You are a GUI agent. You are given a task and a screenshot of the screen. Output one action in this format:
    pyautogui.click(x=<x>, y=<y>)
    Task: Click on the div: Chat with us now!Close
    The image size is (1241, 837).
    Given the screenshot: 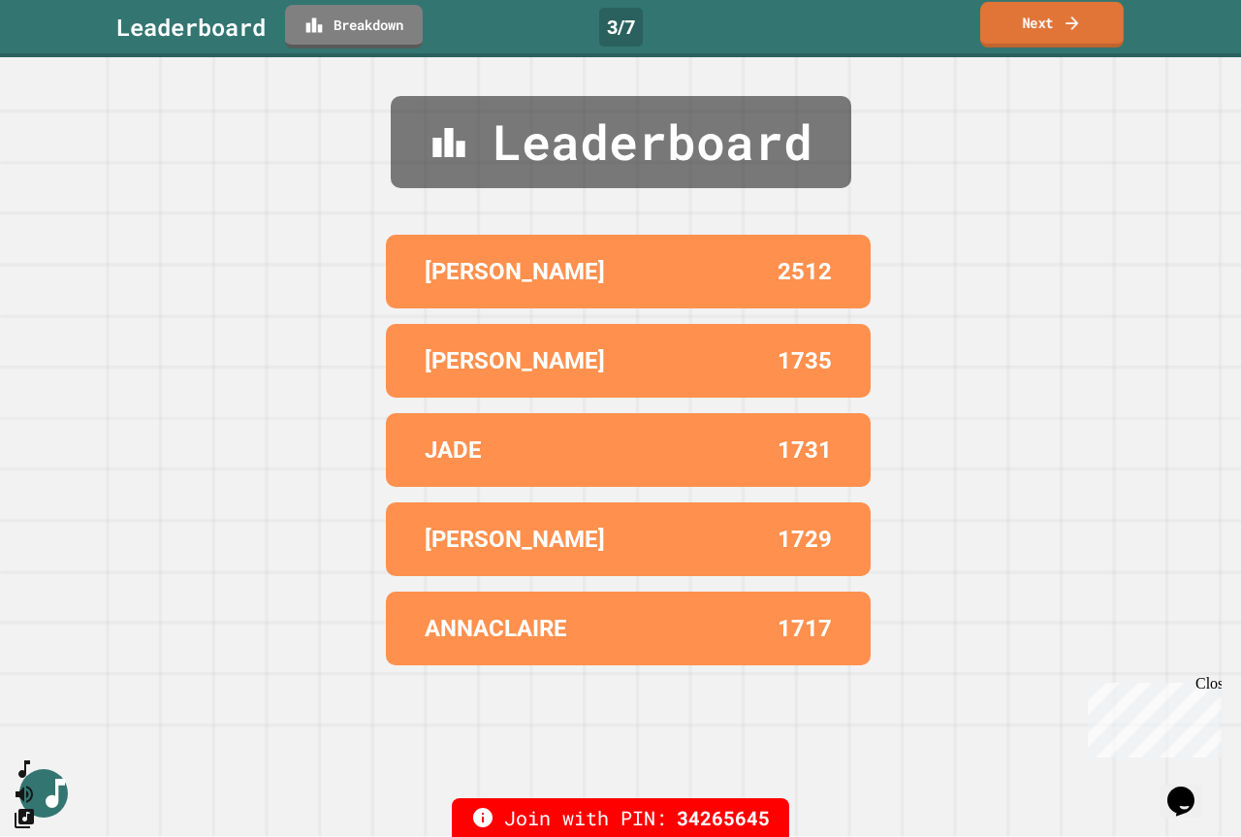 What is the action you would take?
    pyautogui.click(x=71, y=65)
    